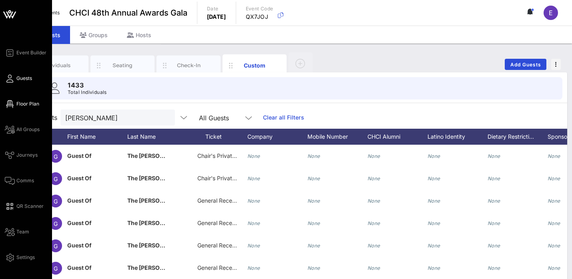 The height and width of the screenshot is (279, 572). Describe the element at coordinates (551, 13) in the screenshot. I see `span: E` at that location.